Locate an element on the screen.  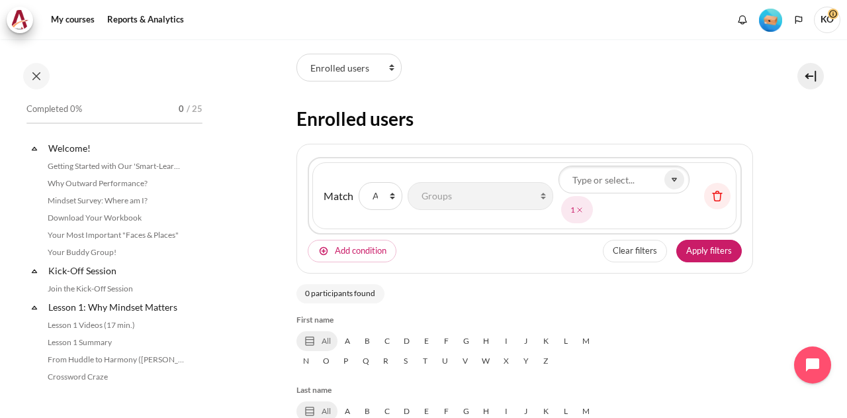
a: Kick-Off Session is located at coordinates (117, 270).